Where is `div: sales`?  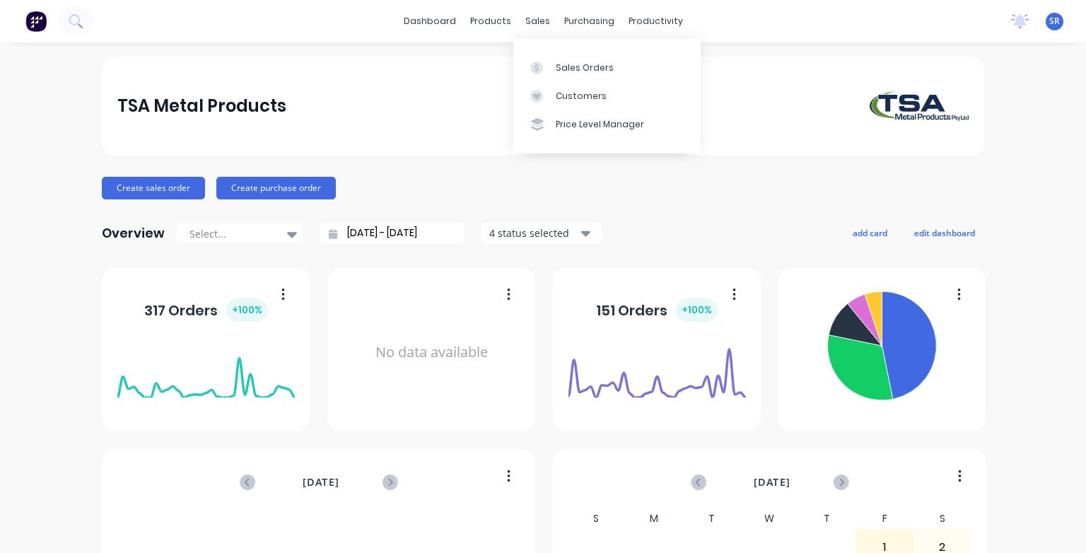 div: sales is located at coordinates (538, 21).